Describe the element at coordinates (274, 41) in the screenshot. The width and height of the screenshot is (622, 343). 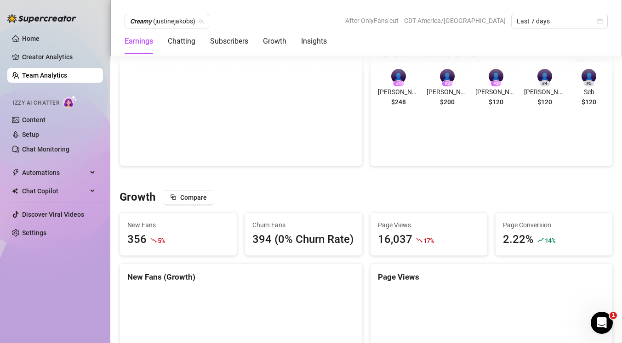
I see `div: Growth` at that location.